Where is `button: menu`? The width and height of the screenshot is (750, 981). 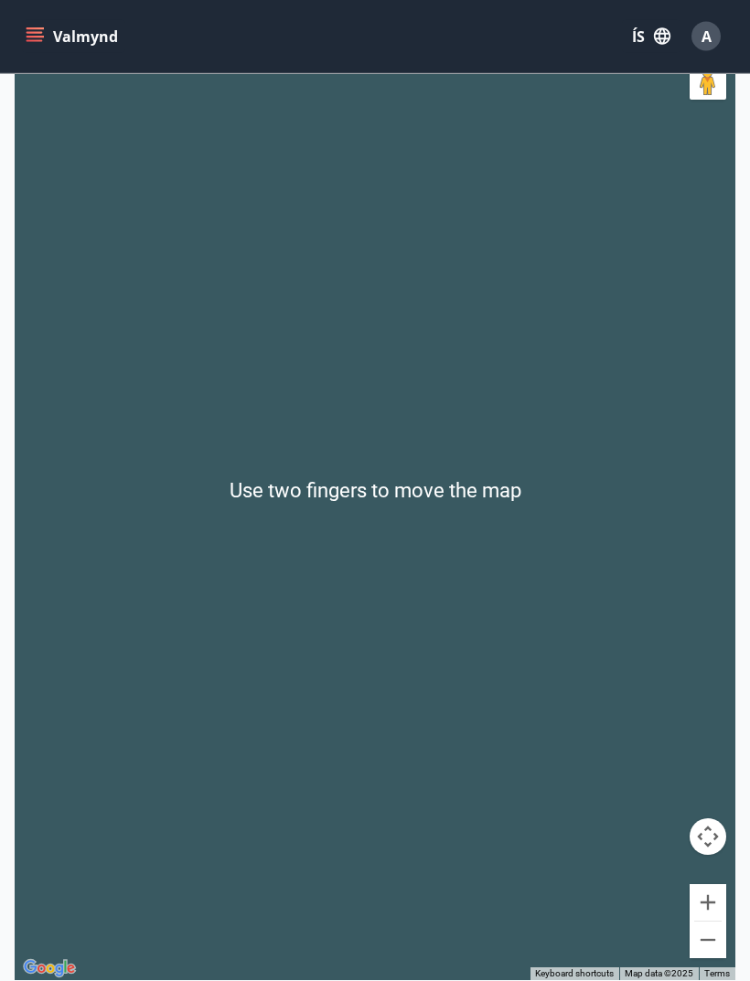 button: menu is located at coordinates (73, 37).